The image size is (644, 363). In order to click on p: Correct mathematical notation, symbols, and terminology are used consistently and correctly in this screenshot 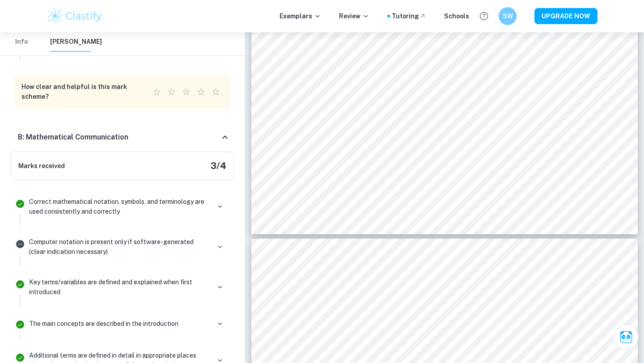, I will do `click(119, 207)`.